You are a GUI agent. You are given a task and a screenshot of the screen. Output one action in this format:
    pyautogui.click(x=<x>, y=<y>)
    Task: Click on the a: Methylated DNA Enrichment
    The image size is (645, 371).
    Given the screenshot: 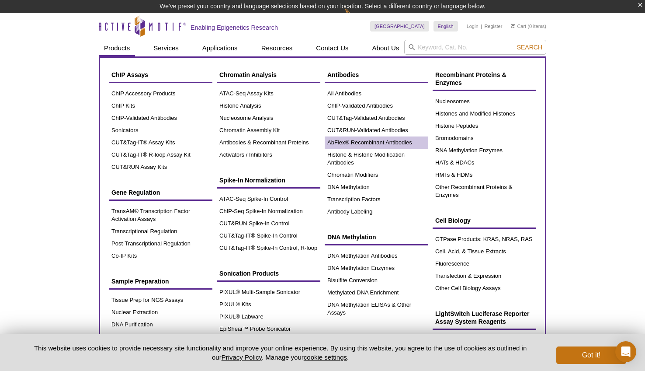 What is the action you would take?
    pyautogui.click(x=376, y=292)
    